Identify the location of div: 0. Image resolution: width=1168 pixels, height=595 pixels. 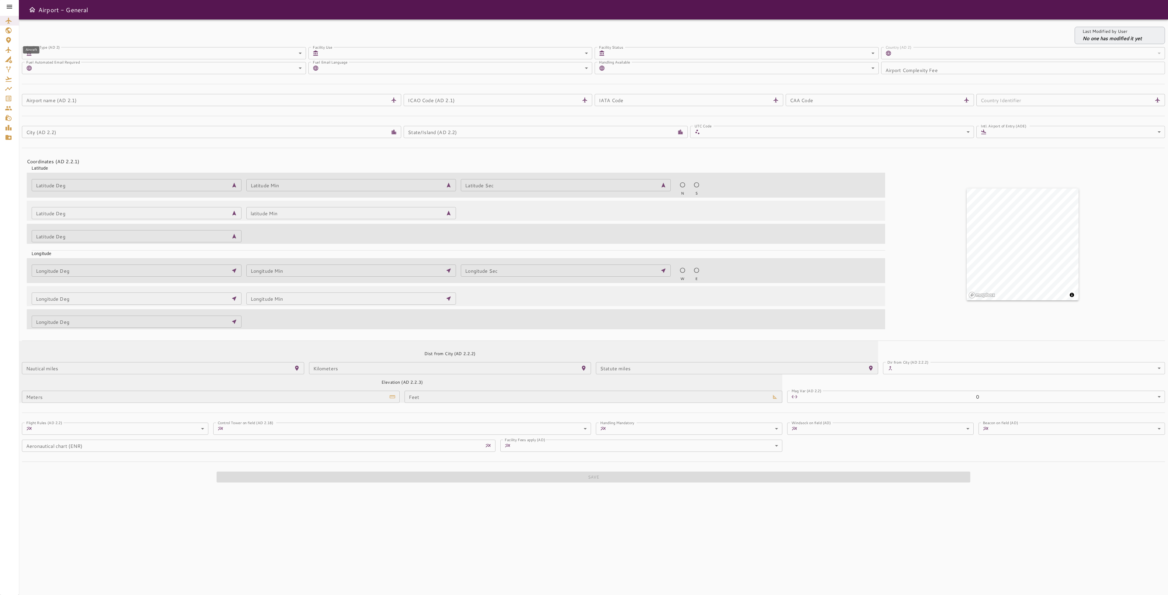
(983, 397).